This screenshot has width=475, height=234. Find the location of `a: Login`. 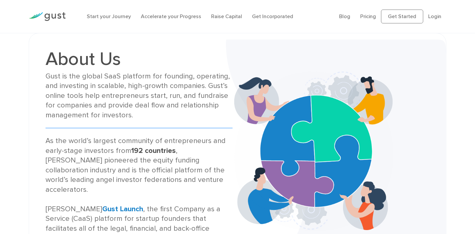

a: Login is located at coordinates (435, 16).